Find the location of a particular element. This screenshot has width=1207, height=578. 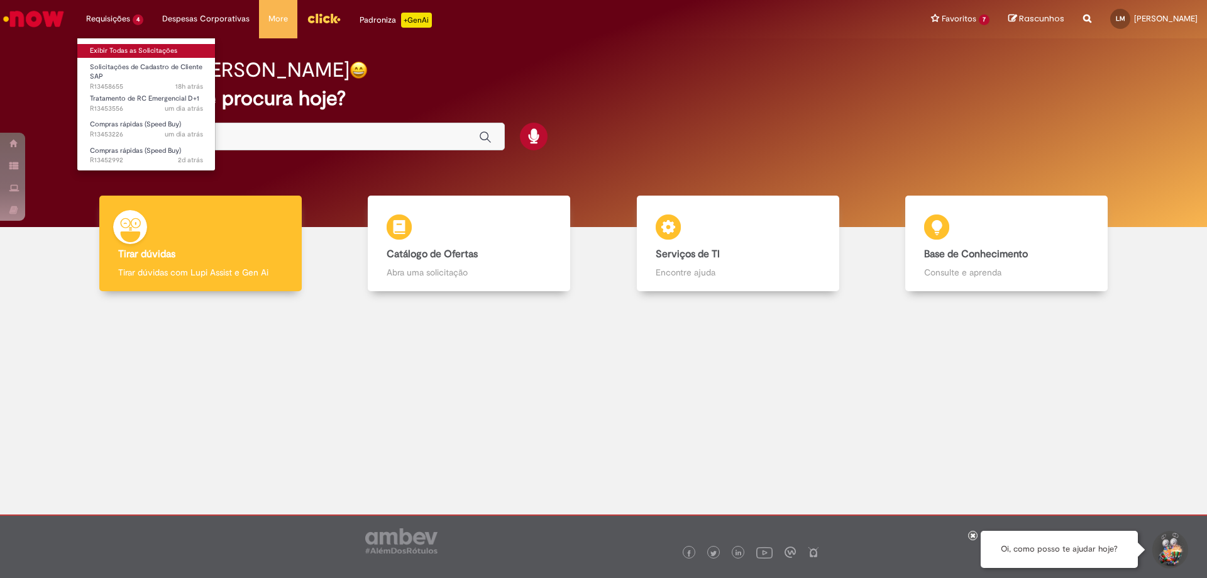

img: logo_footer_youtube.png is located at coordinates (765, 552).